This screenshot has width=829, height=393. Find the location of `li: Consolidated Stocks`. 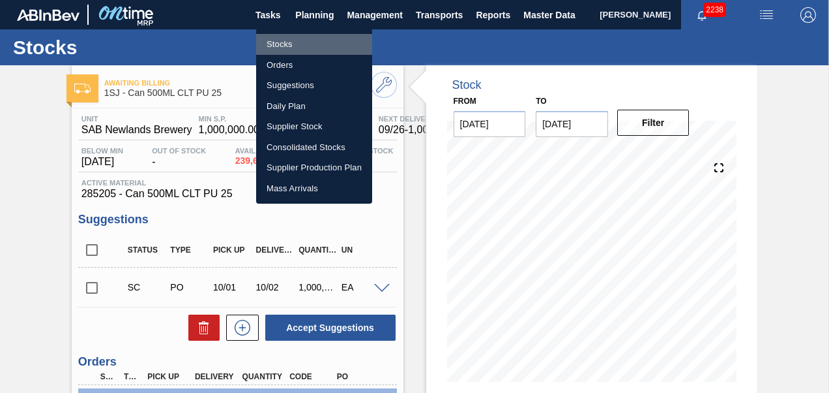

li: Consolidated Stocks is located at coordinates (314, 147).